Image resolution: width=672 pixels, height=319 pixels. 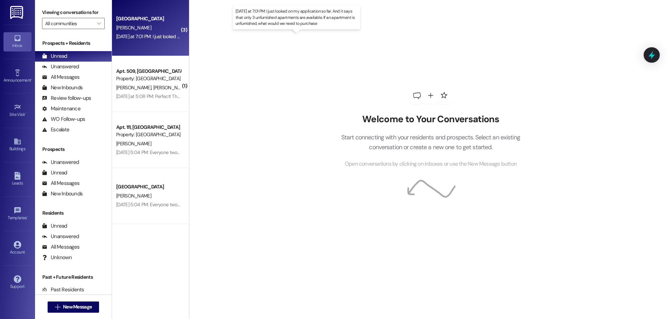 I want to click on p: Start connecting with your residents and prospects. Select an existing conversation or create a n..., so click(x=430, y=142).